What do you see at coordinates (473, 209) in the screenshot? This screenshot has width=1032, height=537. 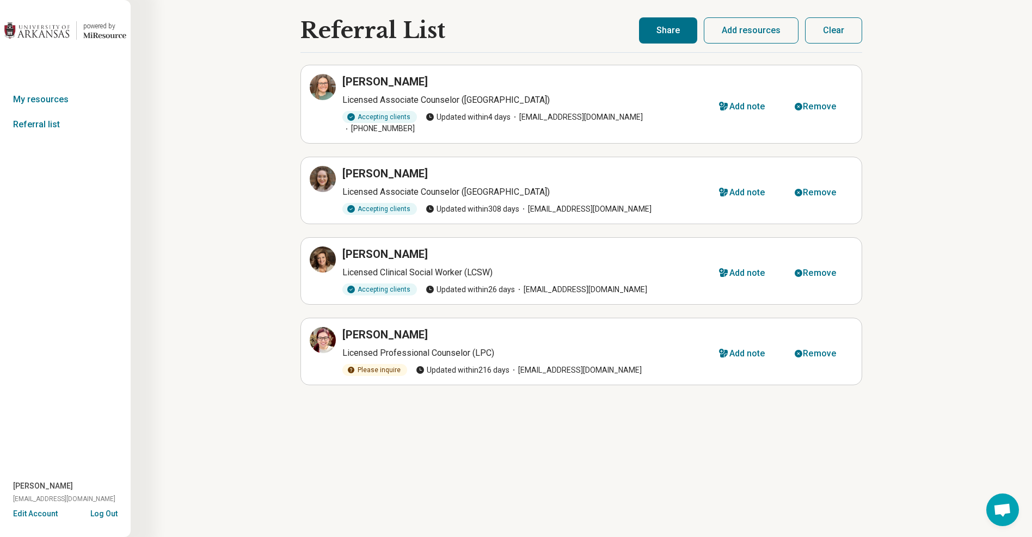 I see `span: Updated within 308 days` at bounding box center [473, 209].